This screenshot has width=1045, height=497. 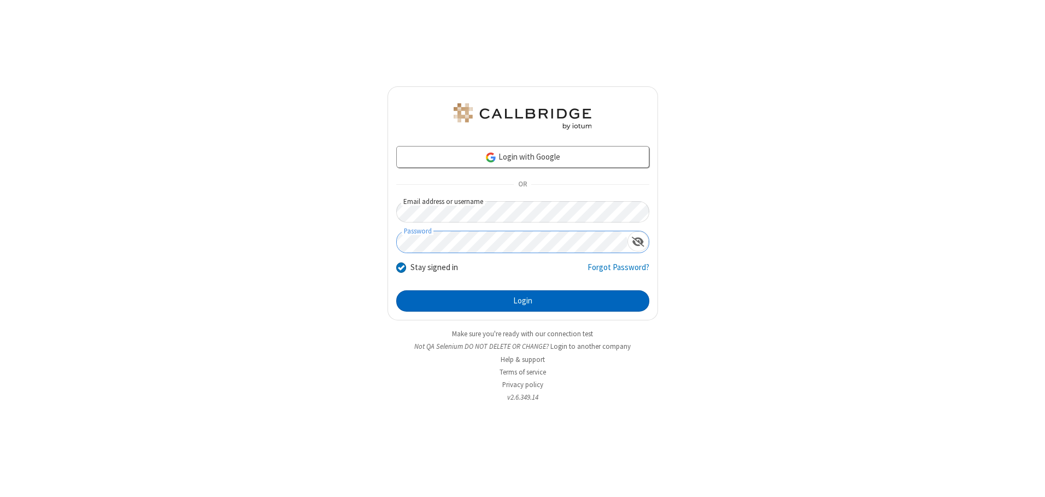 What do you see at coordinates (523, 397) in the screenshot?
I see `li: v2.6.349.14` at bounding box center [523, 397].